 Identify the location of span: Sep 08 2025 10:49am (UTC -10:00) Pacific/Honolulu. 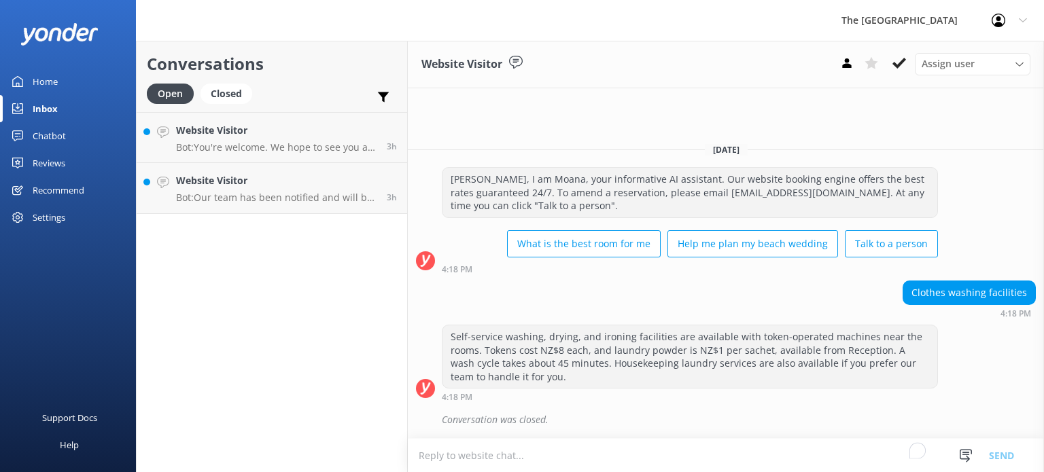
(391, 197).